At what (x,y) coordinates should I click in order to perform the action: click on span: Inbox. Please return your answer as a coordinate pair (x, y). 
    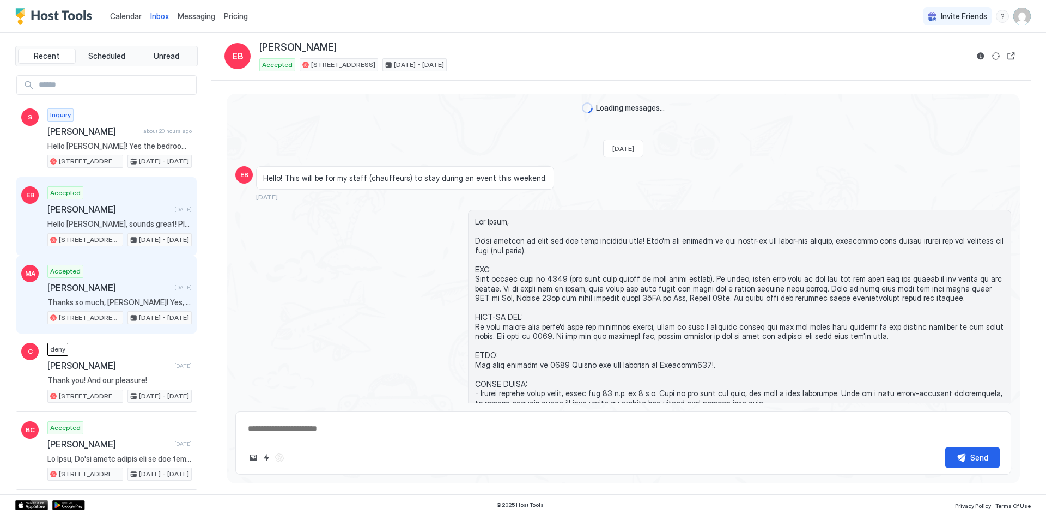
    Looking at the image, I should click on (160, 16).